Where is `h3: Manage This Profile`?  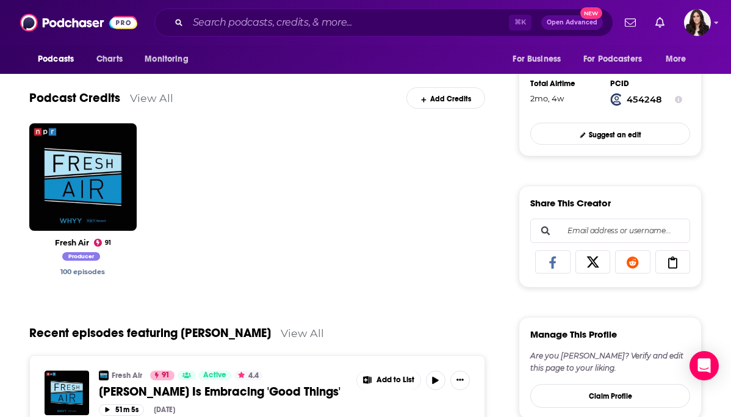
h3: Manage This Profile is located at coordinates (574, 334).